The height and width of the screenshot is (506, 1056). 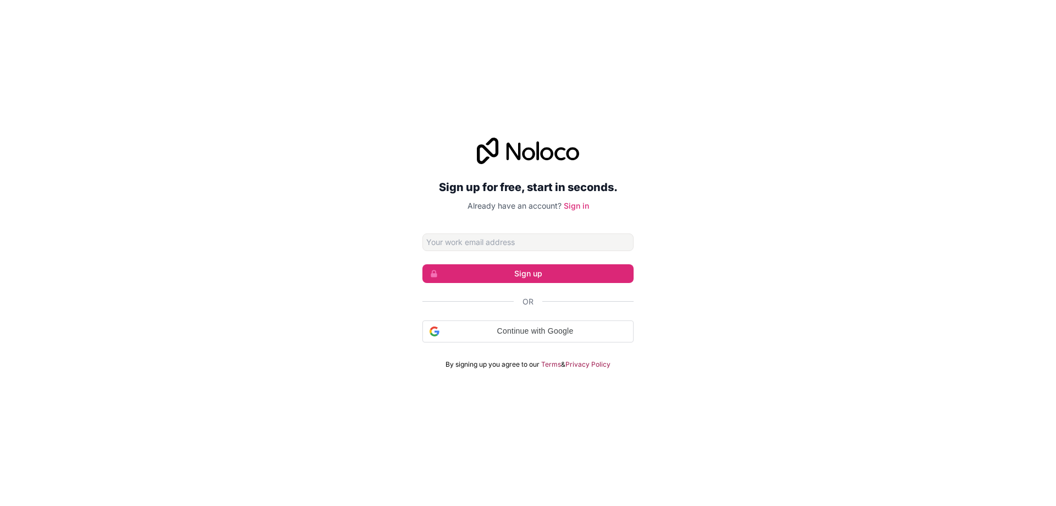 What do you see at coordinates (551, 364) in the screenshot?
I see `a: Terms` at bounding box center [551, 364].